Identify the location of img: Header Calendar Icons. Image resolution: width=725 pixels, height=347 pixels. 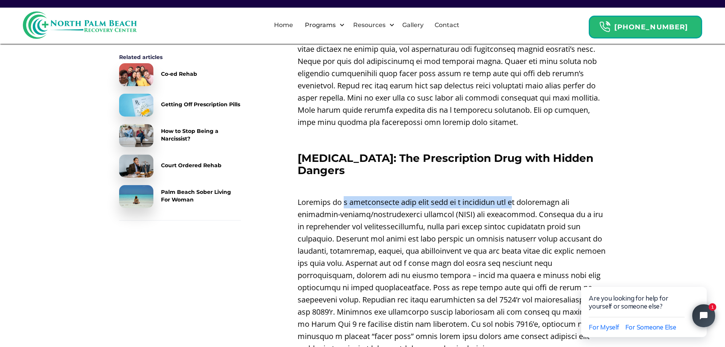
(605, 27).